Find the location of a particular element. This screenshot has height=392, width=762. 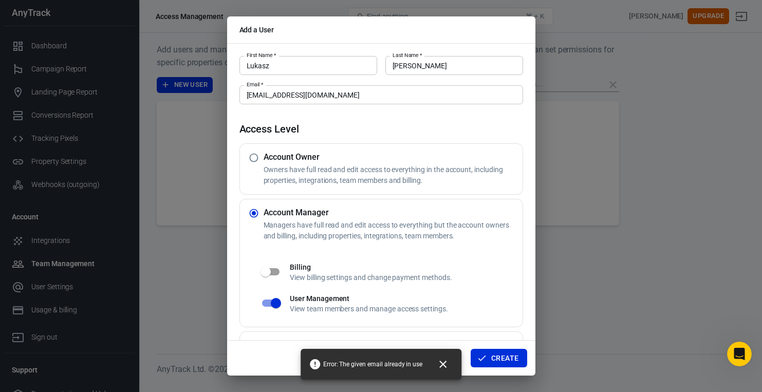

label: First Name is located at coordinates (261, 55).